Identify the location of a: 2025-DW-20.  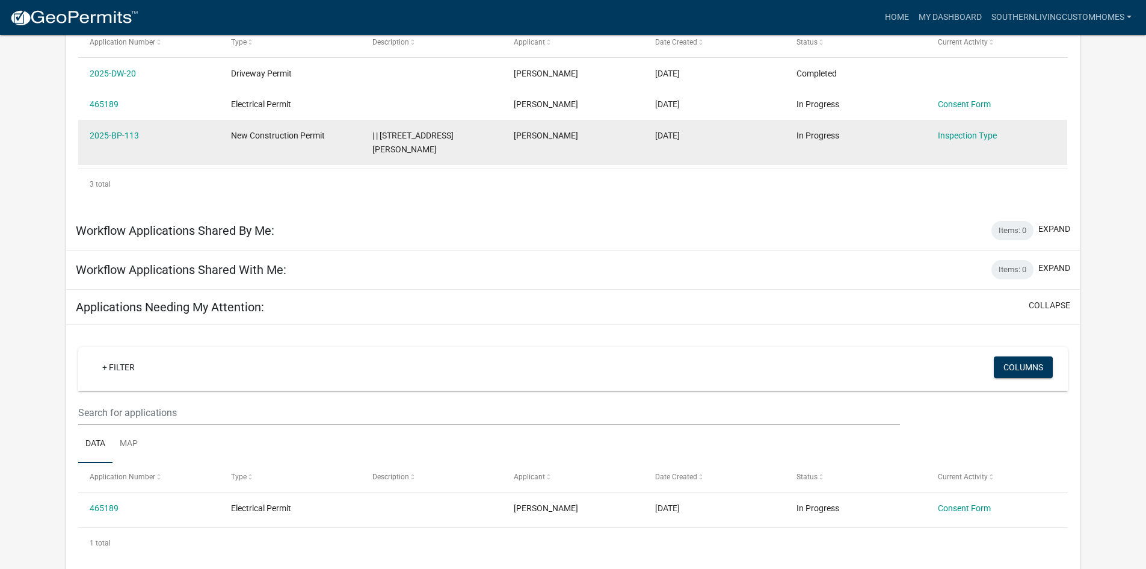
(113, 73).